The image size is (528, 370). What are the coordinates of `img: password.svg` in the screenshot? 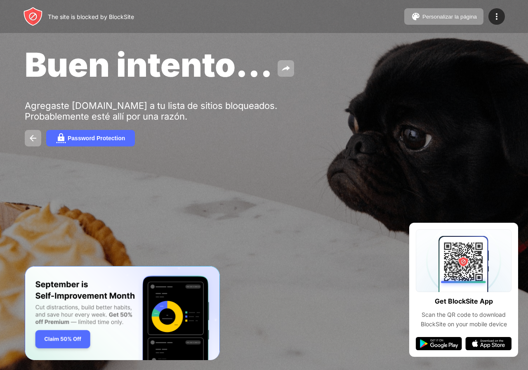 It's located at (61, 138).